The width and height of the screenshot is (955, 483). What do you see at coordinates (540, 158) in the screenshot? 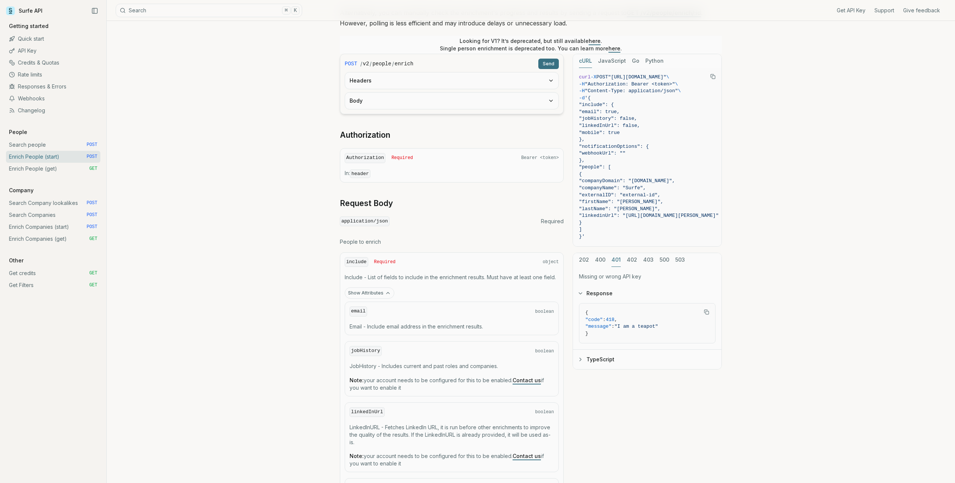
I see `span: Bearer <token>` at bounding box center [540, 158].